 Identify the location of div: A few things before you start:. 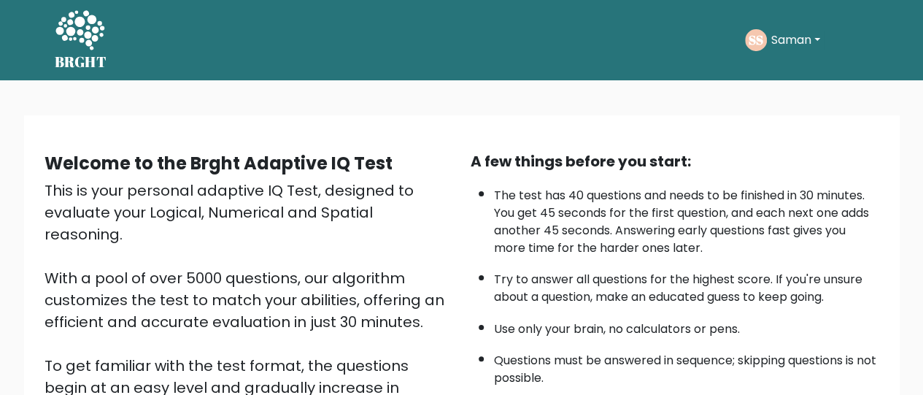
(675, 161).